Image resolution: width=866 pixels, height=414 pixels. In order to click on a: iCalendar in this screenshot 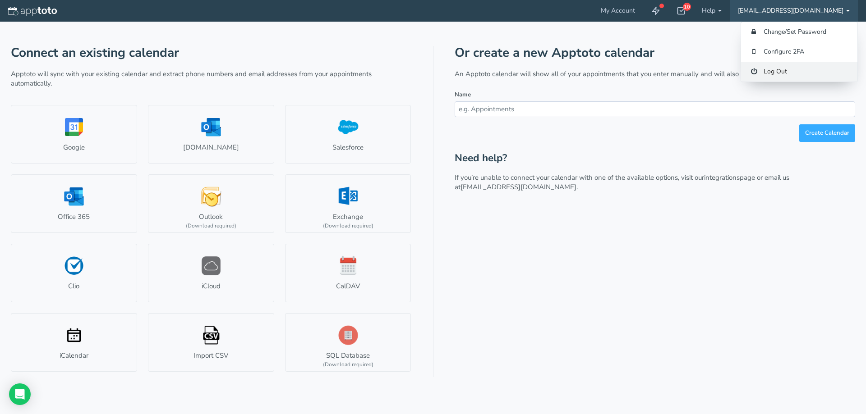, I will do `click(74, 343)`.